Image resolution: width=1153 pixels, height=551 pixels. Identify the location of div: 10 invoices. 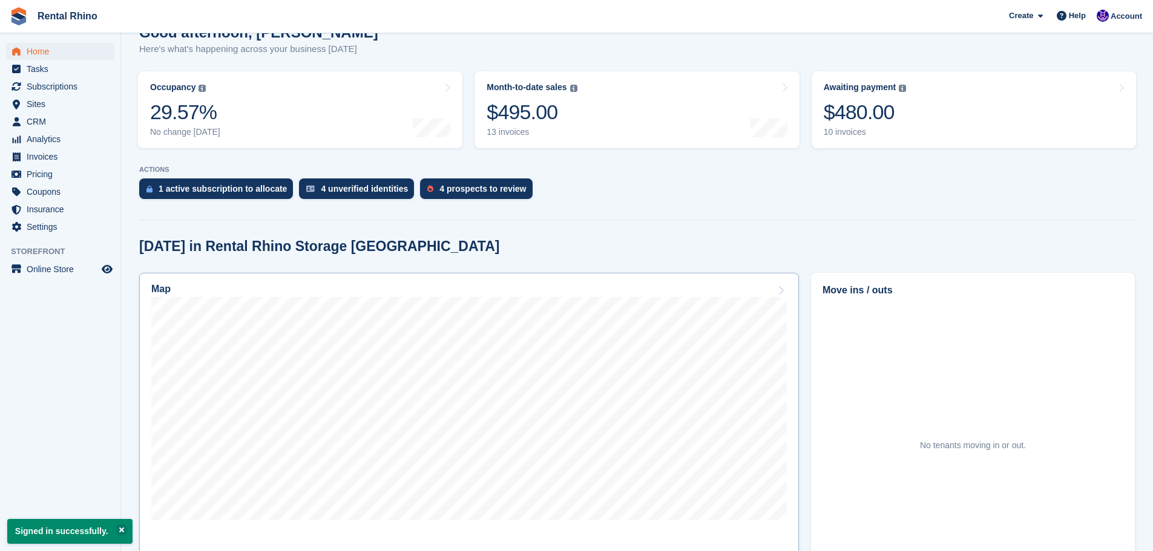
(865, 132).